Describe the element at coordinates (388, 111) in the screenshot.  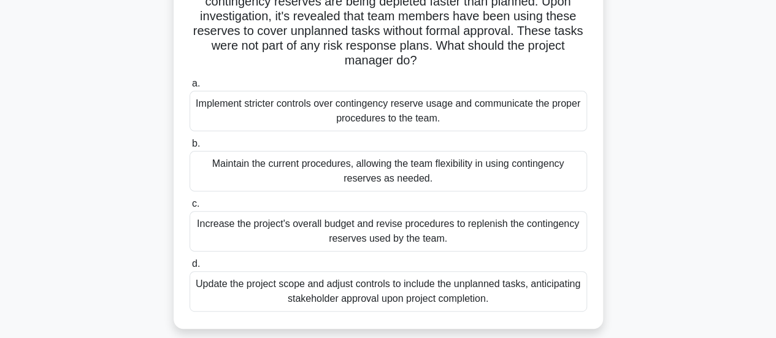
I see `div: Implement stricter controls over contingency reserve usage and communicate the proper procedures ...` at that location.